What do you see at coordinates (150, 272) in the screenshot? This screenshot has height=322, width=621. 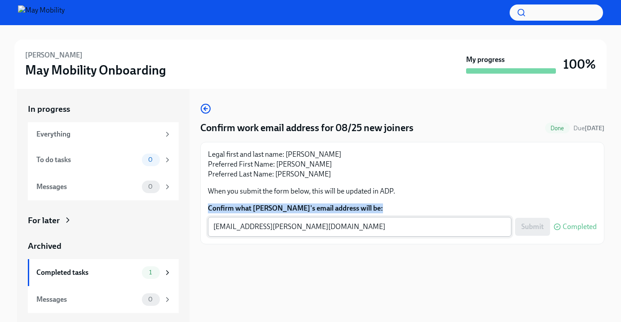 I see `span: 1` at bounding box center [150, 272].